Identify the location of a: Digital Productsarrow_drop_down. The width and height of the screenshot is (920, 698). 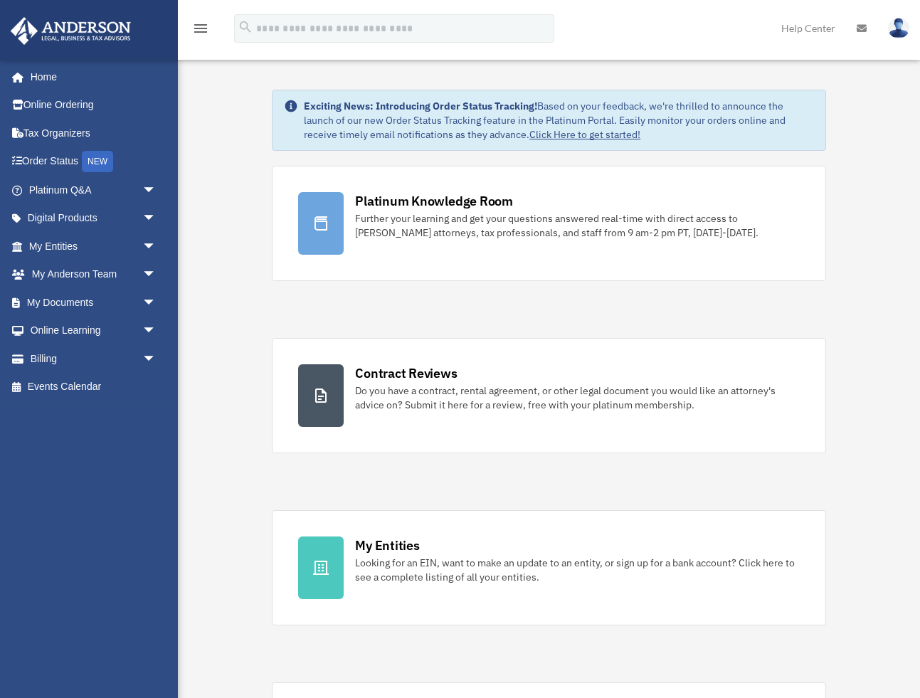
(94, 218).